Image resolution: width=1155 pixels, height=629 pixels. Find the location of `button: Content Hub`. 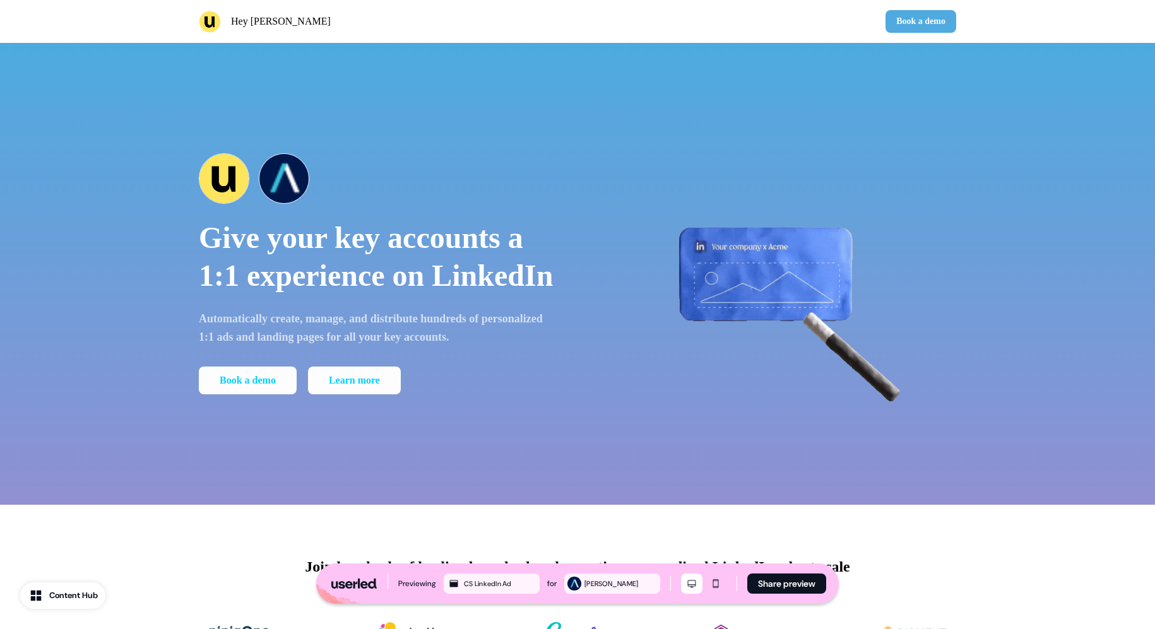

button: Content Hub is located at coordinates (62, 596).